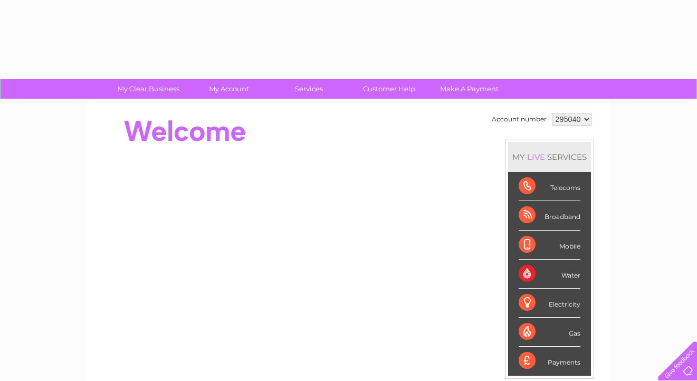 This screenshot has width=697, height=381. What do you see at coordinates (148, 89) in the screenshot?
I see `a: My Clear Business` at bounding box center [148, 89].